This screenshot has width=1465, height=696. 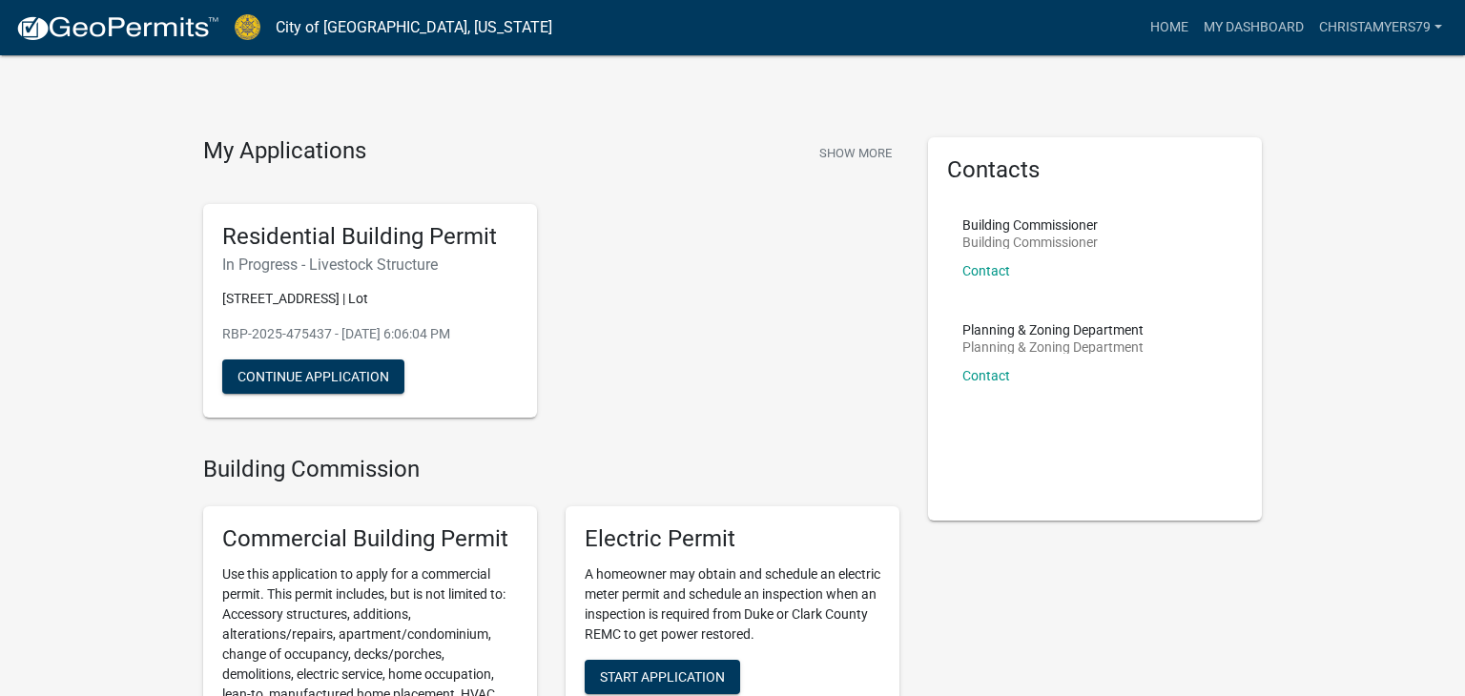 What do you see at coordinates (1169, 28) in the screenshot?
I see `a: Home` at bounding box center [1169, 28].